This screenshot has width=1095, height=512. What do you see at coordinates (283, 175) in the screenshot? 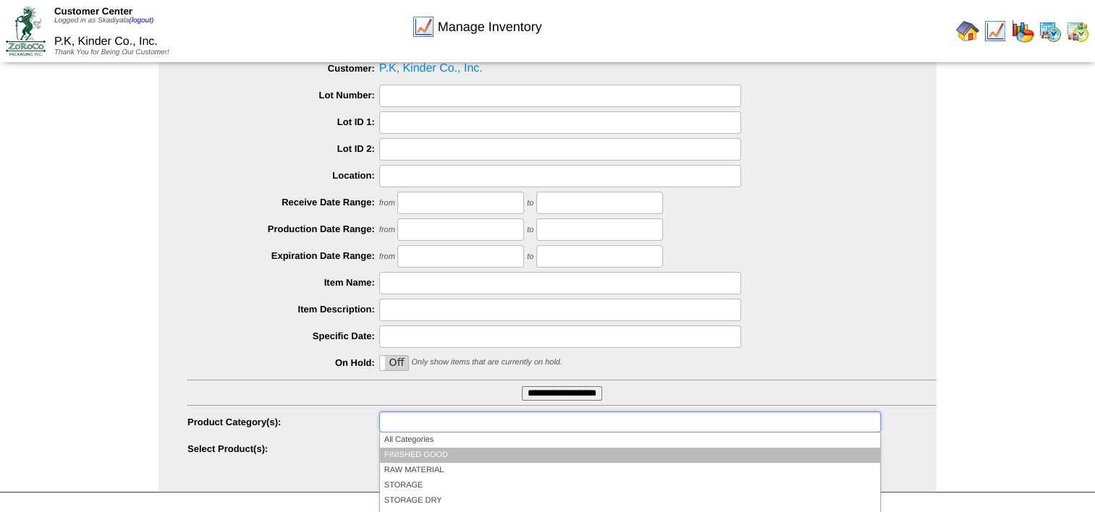
I see `label: Location:` at bounding box center [283, 175].